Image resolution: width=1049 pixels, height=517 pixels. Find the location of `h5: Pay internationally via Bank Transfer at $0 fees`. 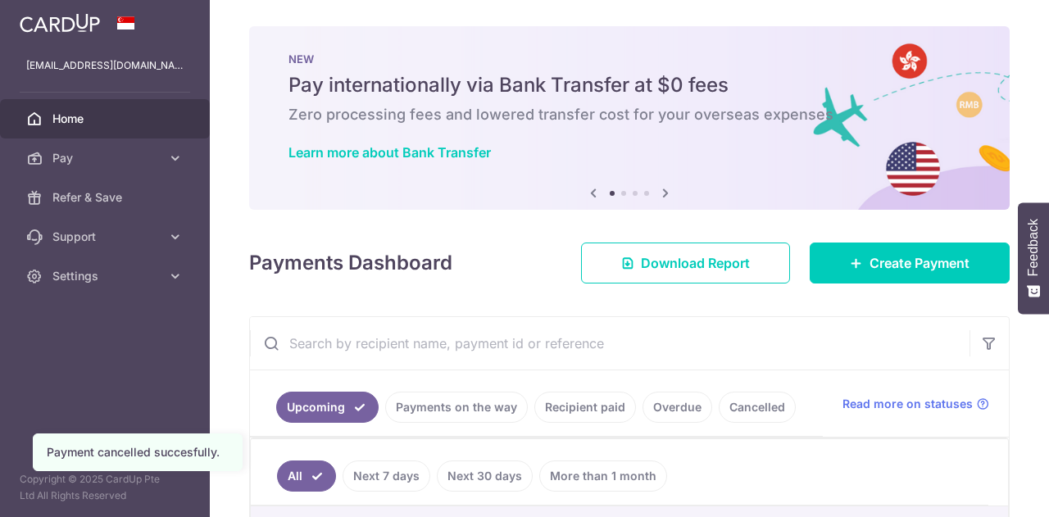

h5: Pay internationally via Bank Transfer at $0 fees is located at coordinates (629, 85).